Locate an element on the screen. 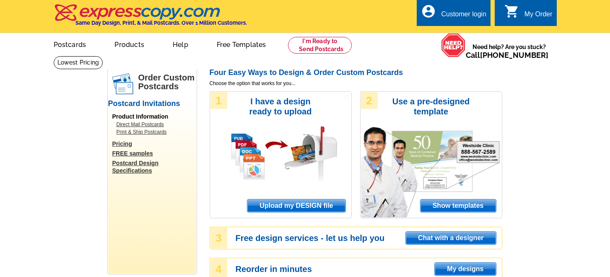  a: Same Day Design, Print, & Mail Postcards. Over 1 Million Customers. is located at coordinates (150, 18).